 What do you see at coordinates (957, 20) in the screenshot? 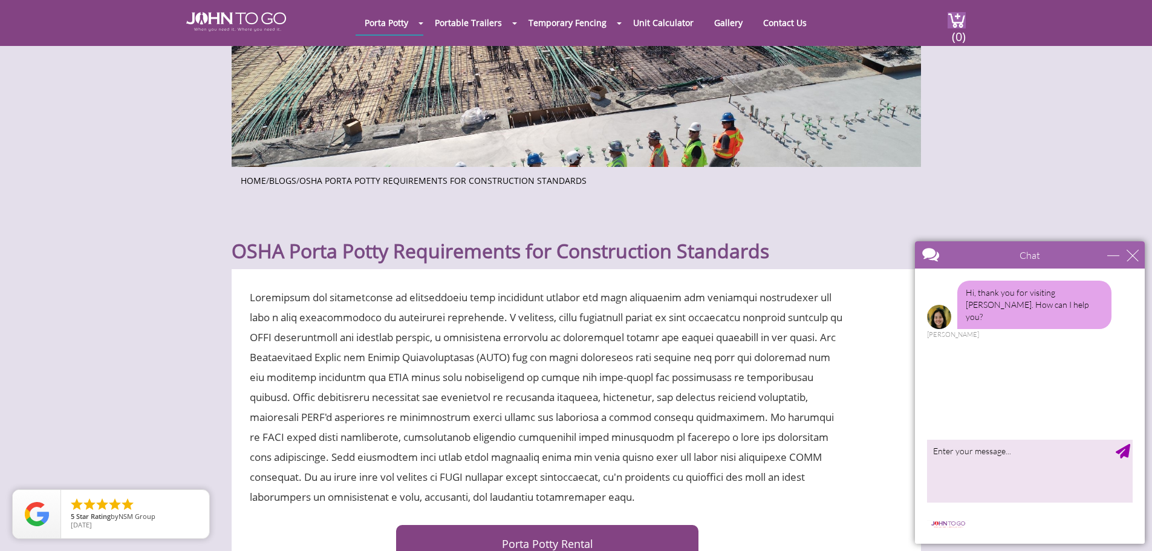
I see `img: cart a` at bounding box center [957, 20].